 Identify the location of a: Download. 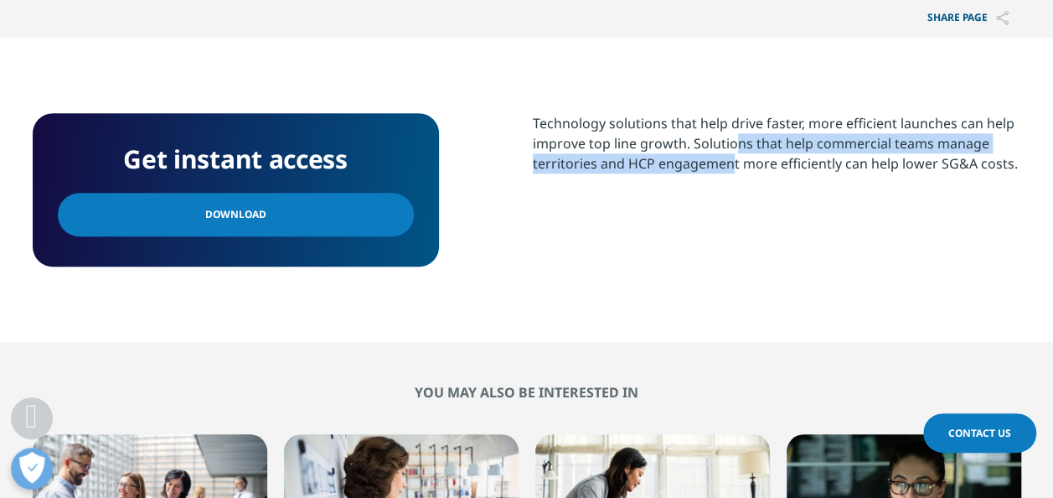
(235, 215).